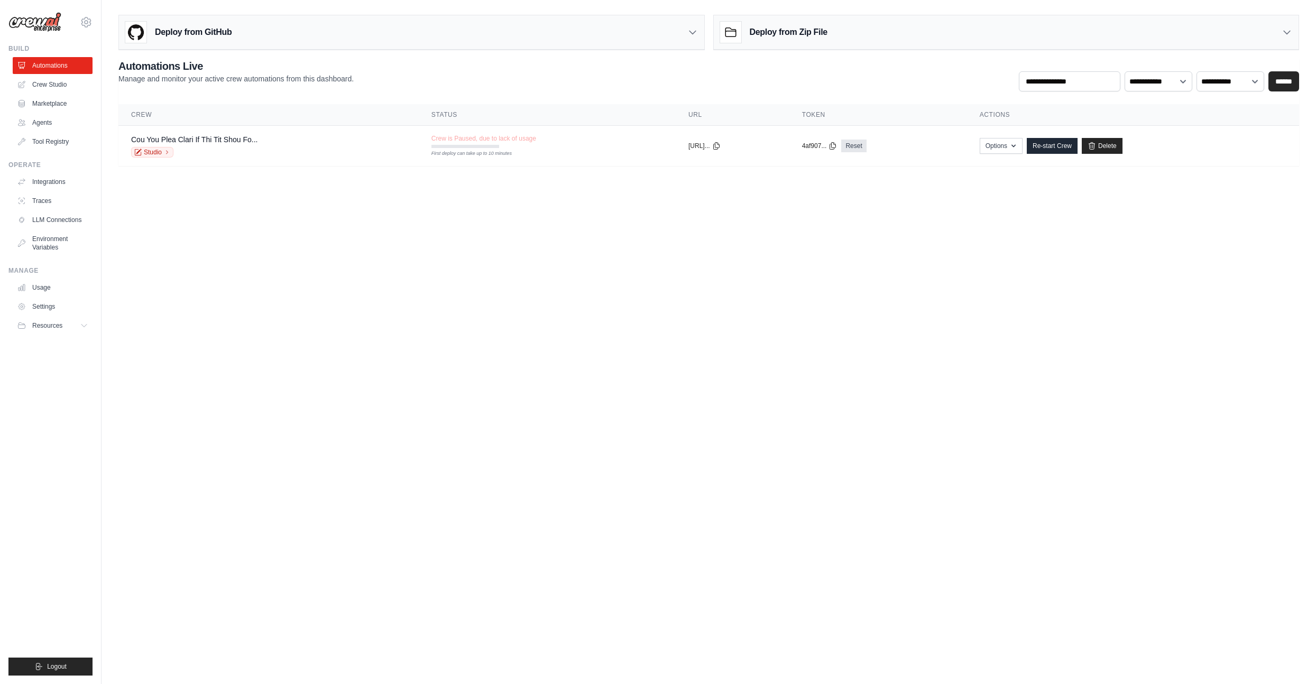 This screenshot has width=1316, height=684. I want to click on div: First deploy can take up to 10 minutes, so click(465, 154).